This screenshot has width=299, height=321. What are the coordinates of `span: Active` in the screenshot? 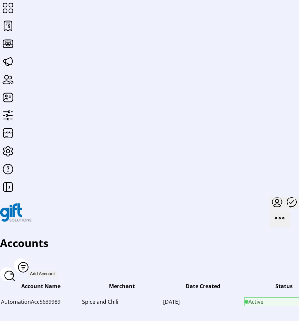 It's located at (256, 302).